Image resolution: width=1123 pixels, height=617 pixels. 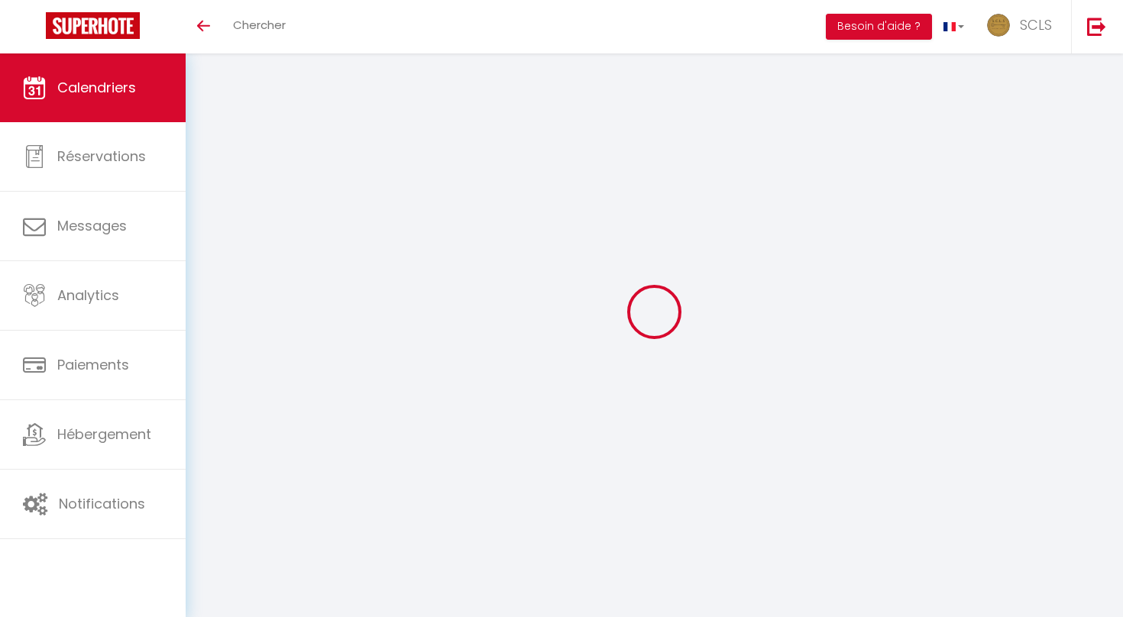 What do you see at coordinates (93, 364) in the screenshot?
I see `span: Paiements` at bounding box center [93, 364].